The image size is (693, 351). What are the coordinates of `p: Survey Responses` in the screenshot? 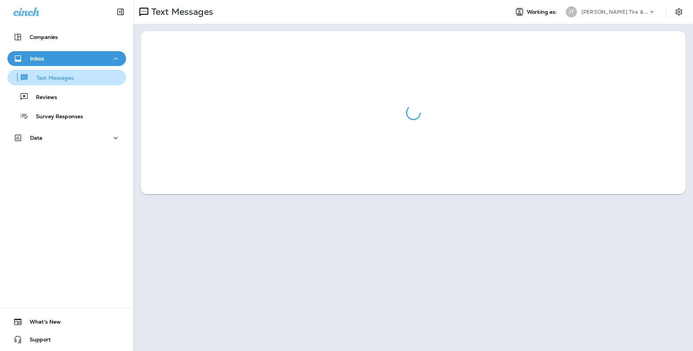 It's located at (56, 117).